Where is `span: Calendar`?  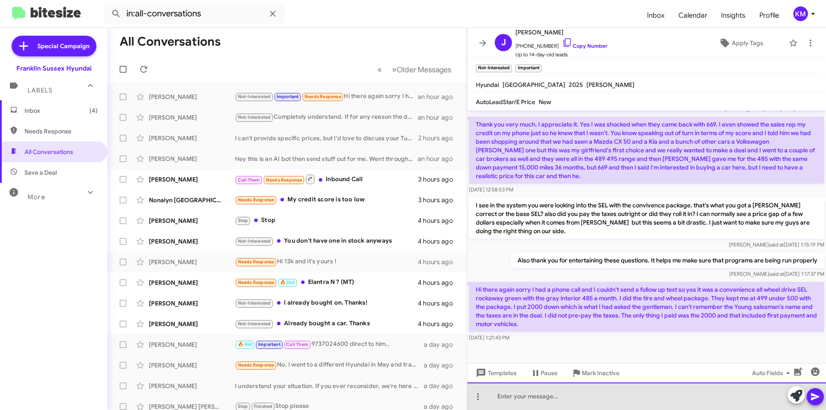 span: Calendar is located at coordinates (692, 15).